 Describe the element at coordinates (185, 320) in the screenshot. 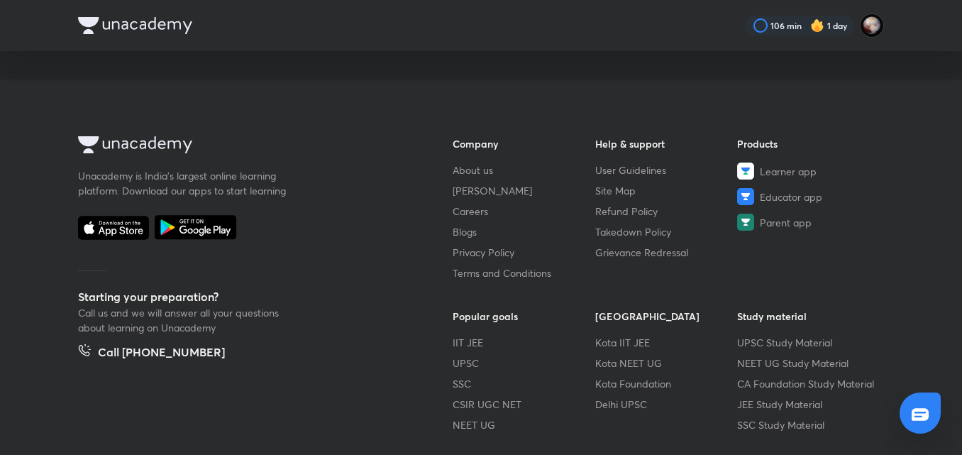

I see `p: Call us and we will answer all your questions about learning on Unacademy` at that location.